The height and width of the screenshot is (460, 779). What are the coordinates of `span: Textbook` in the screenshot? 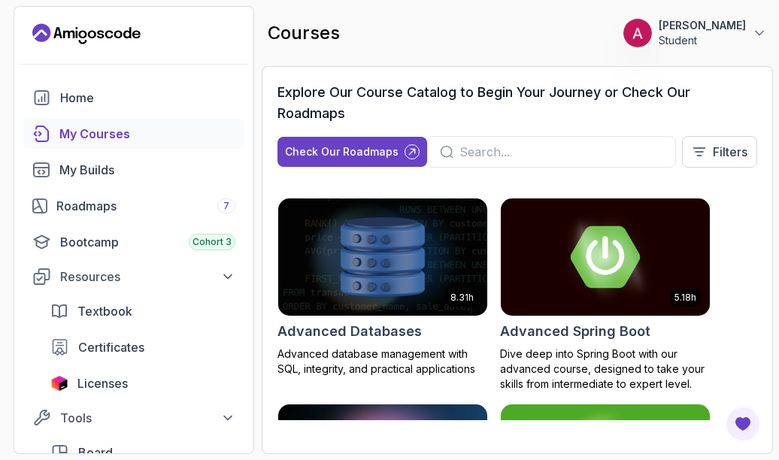 It's located at (105, 311).